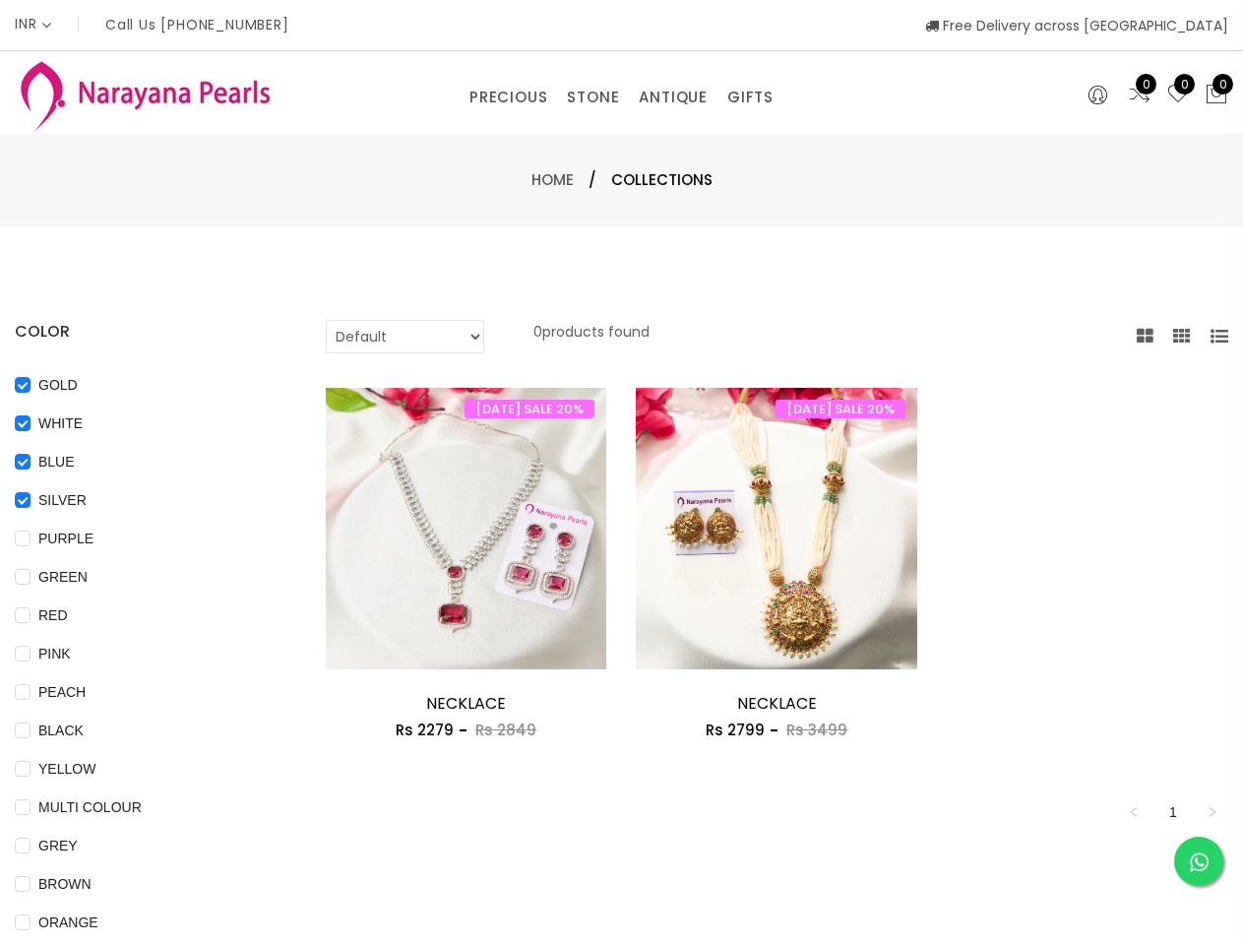 The image size is (1243, 945). Describe the element at coordinates (506, 729) in the screenshot. I see `span: Rs 2849` at that location.